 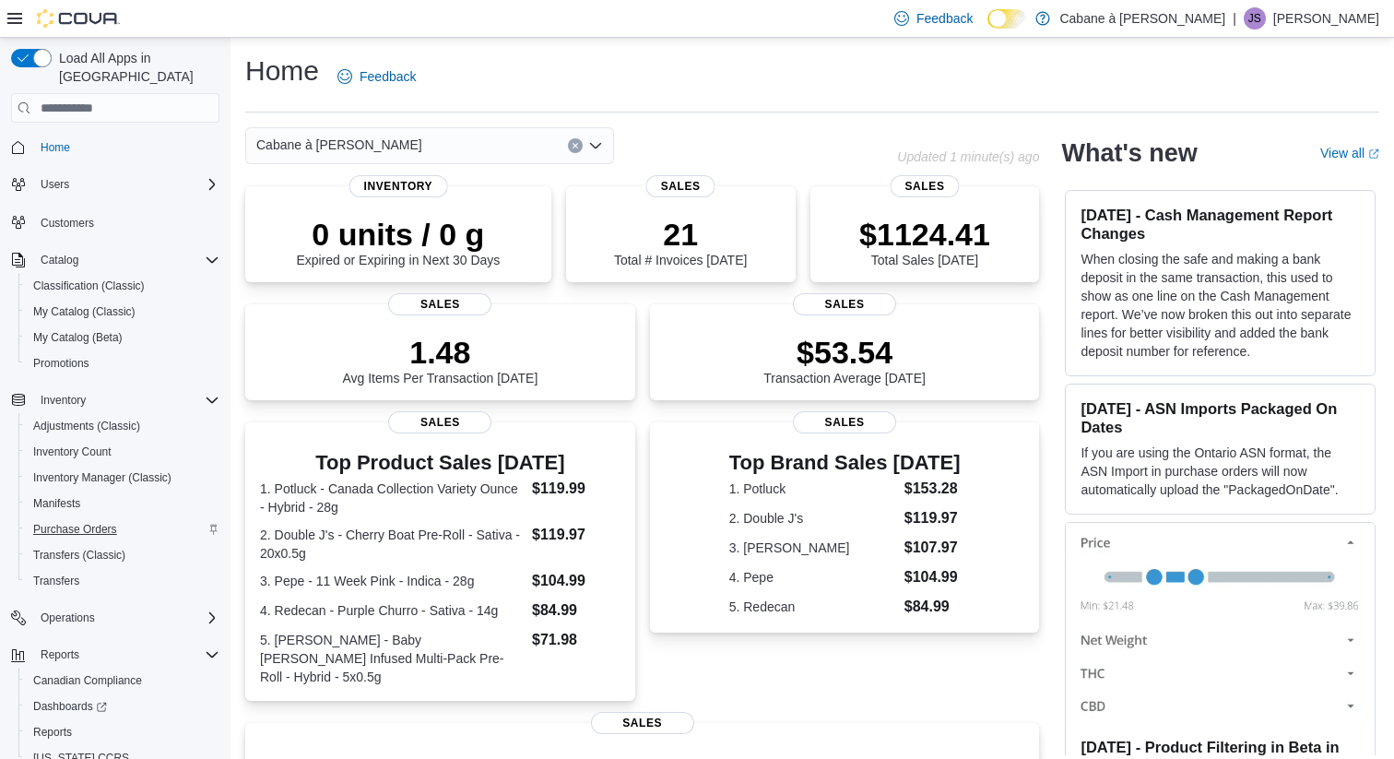 I want to click on p: 21, so click(x=680, y=234).